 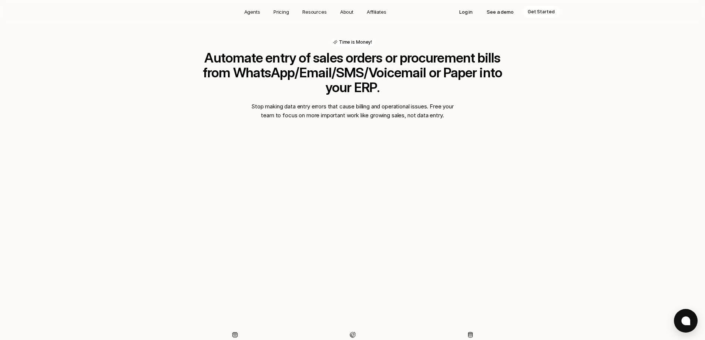 What do you see at coordinates (252, 12) in the screenshot?
I see `a: Agents` at bounding box center [252, 12].